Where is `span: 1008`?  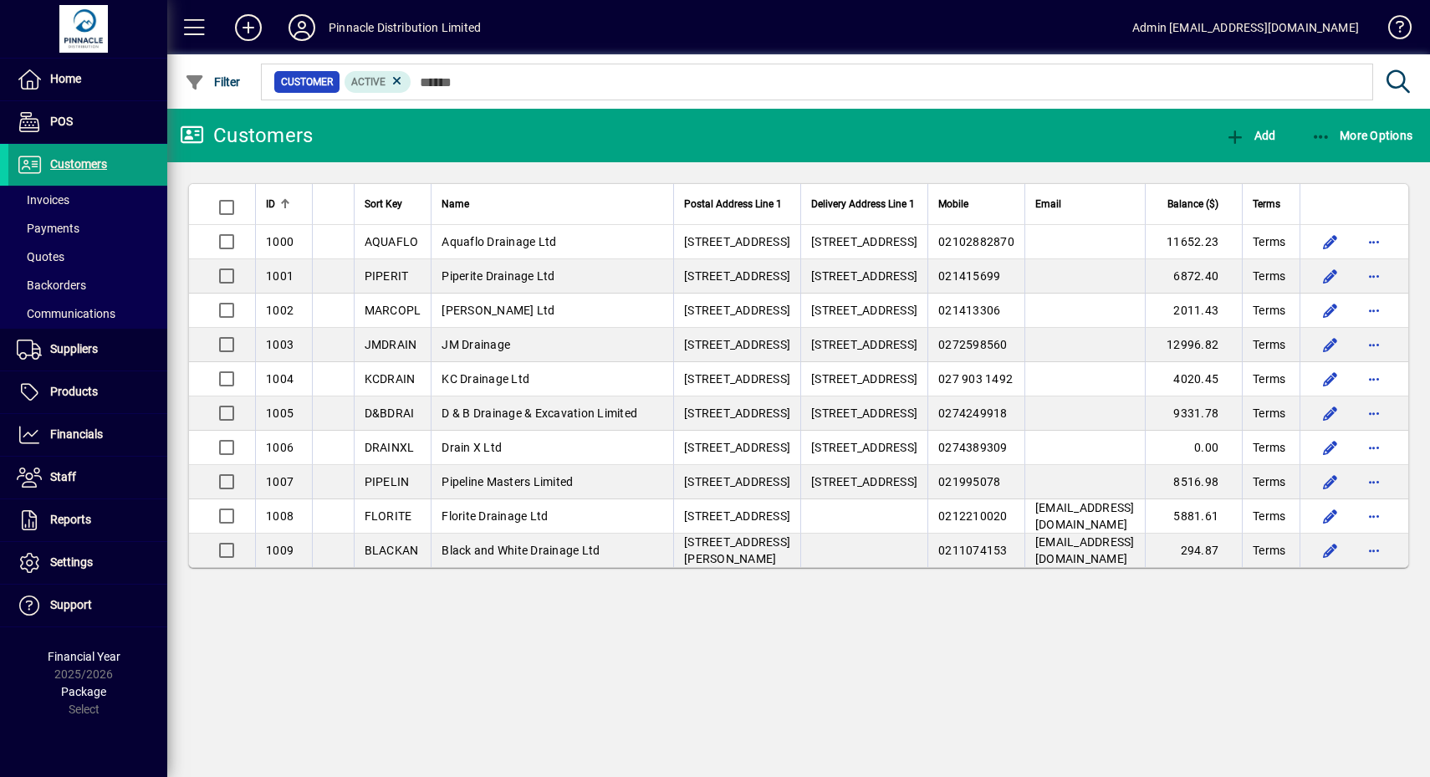 span: 1008 is located at coordinates (279, 516).